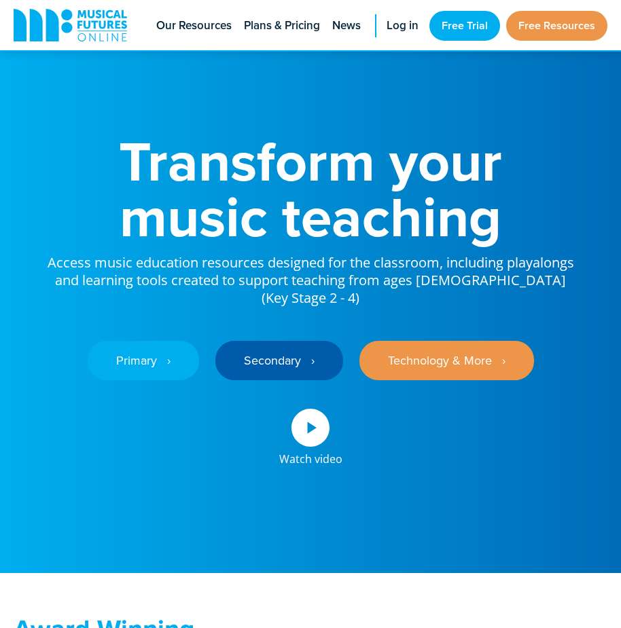 The width and height of the screenshot is (621, 628). What do you see at coordinates (402, 26) in the screenshot?
I see `span: Log in` at bounding box center [402, 26].